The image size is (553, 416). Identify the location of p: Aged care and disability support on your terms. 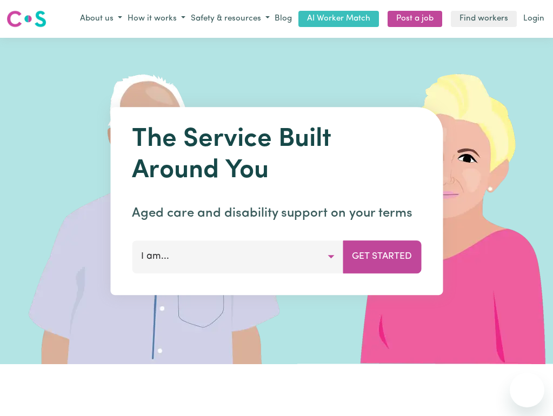
(276, 214).